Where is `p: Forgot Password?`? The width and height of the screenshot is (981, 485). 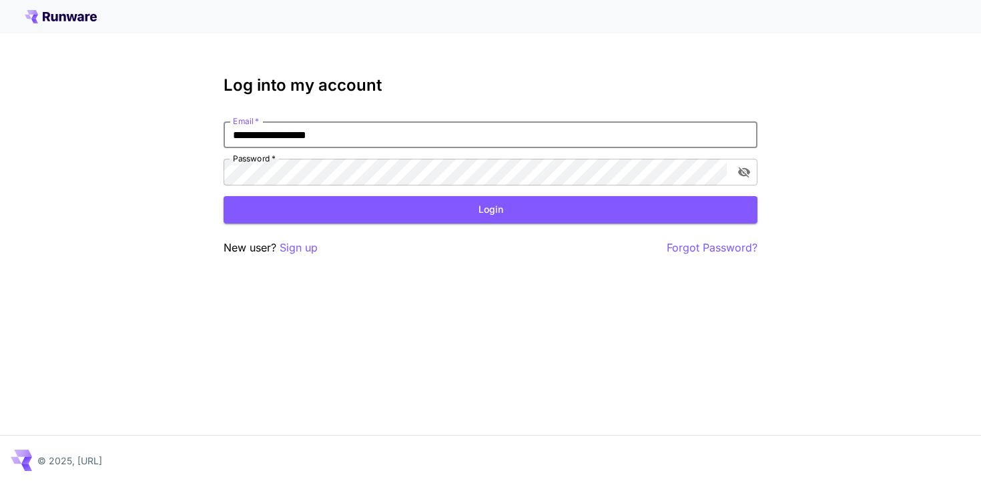
p: Forgot Password? is located at coordinates (712, 248).